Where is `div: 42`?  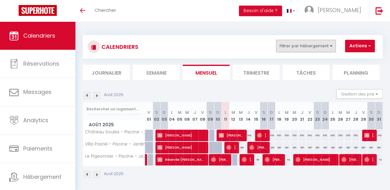 div: 42 is located at coordinates (379, 159).